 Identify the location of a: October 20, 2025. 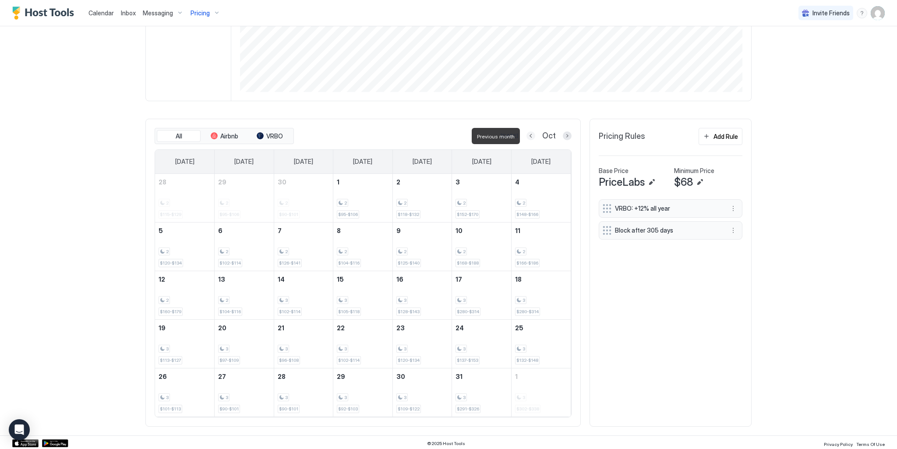
(244, 328).